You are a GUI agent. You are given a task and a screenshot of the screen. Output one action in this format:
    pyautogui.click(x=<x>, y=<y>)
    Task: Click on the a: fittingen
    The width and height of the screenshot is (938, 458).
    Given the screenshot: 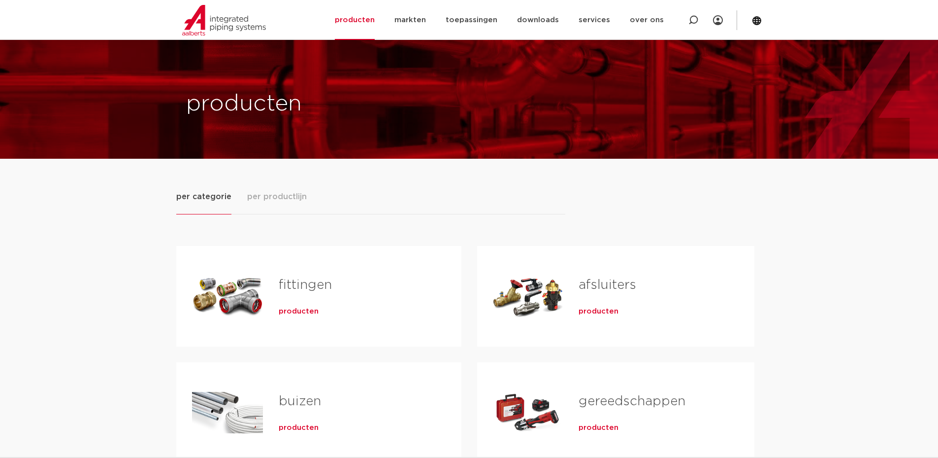 What is the action you would take?
    pyautogui.click(x=305, y=285)
    